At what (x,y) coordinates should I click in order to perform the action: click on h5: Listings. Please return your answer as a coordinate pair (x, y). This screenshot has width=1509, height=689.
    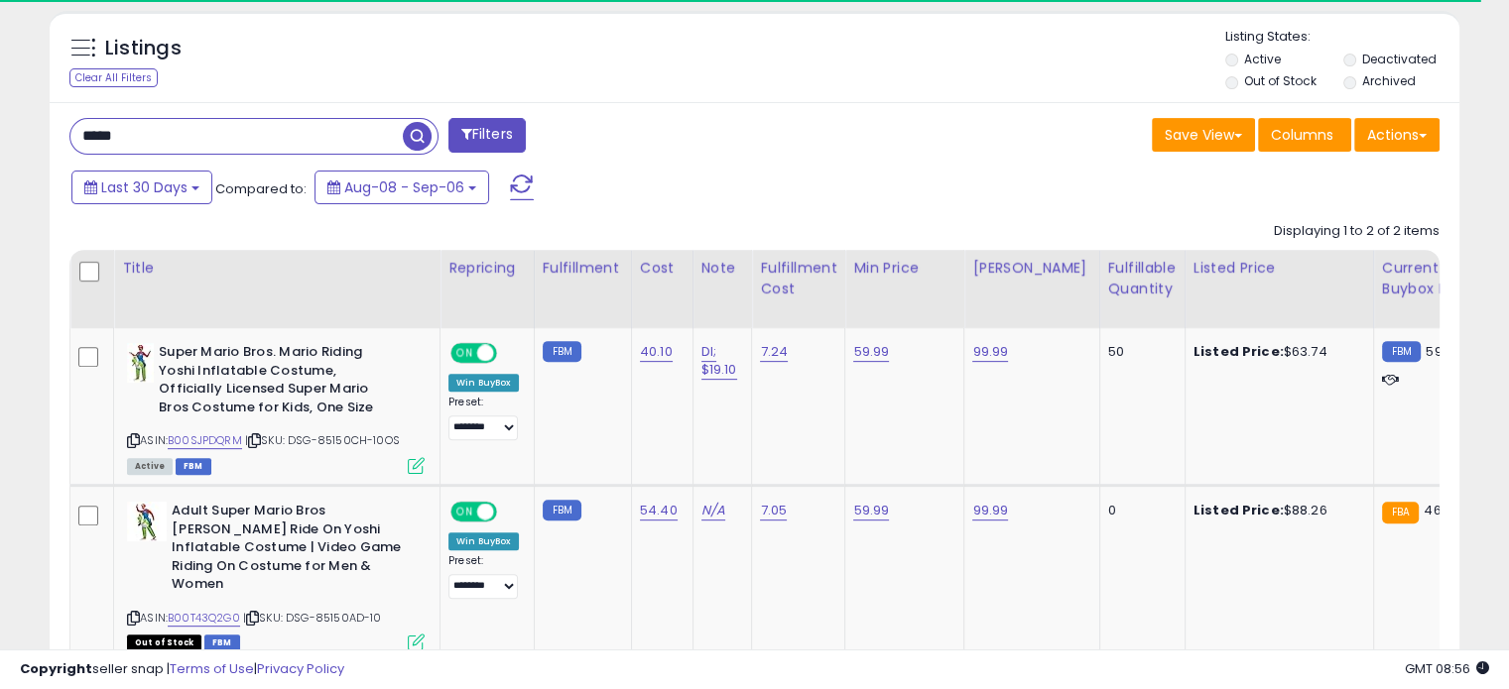
    Looking at the image, I should click on (143, 49).